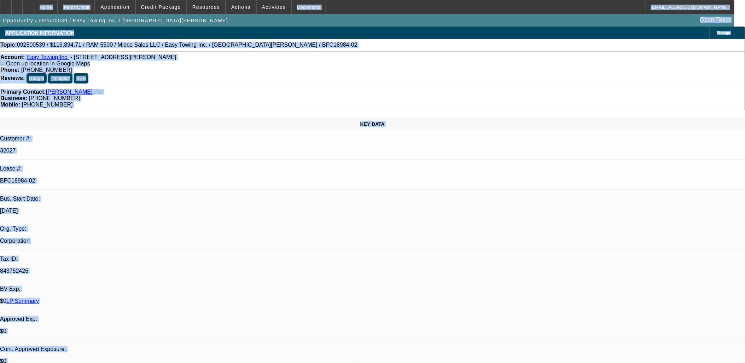 This screenshot has height=363, width=745. What do you see at coordinates (724, 33) in the screenshot?
I see `span: Manage` at bounding box center [724, 33].